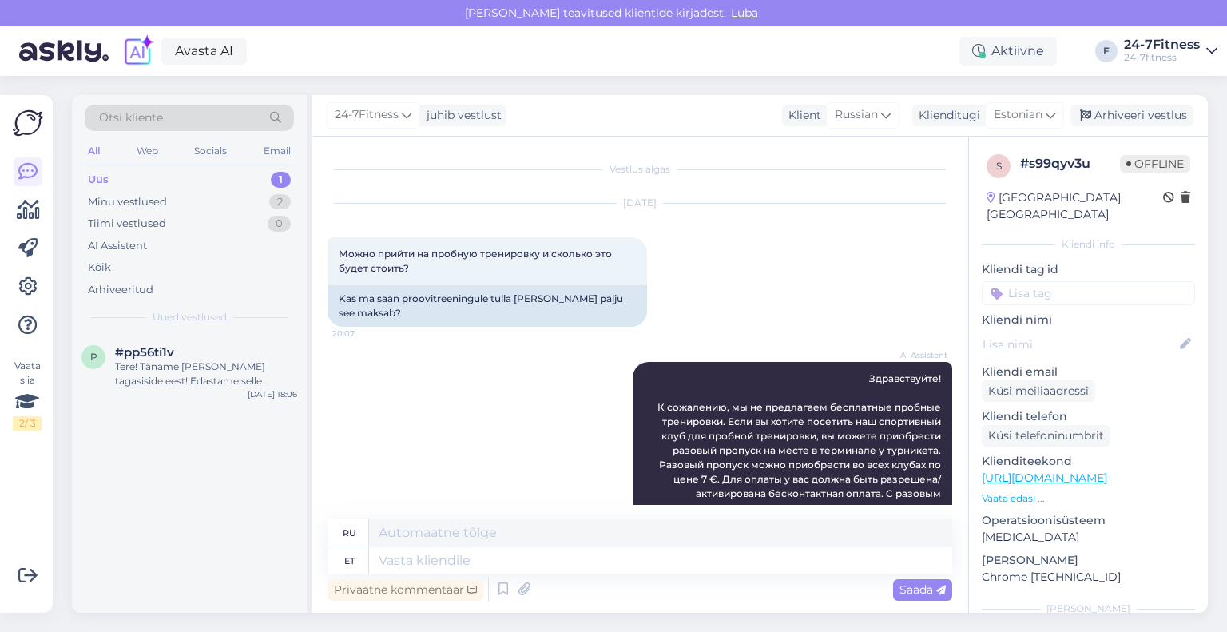  I want to click on p: Vaata edasi ..., so click(1088, 499).